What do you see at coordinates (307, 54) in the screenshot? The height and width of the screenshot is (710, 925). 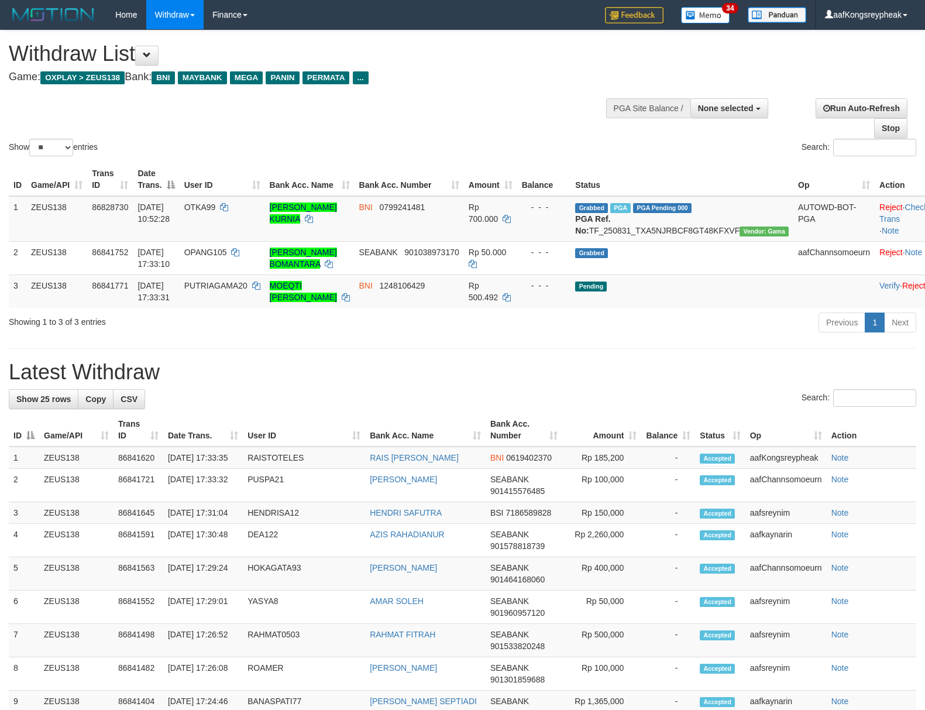 I see `h1: Withdraw List` at bounding box center [307, 54].